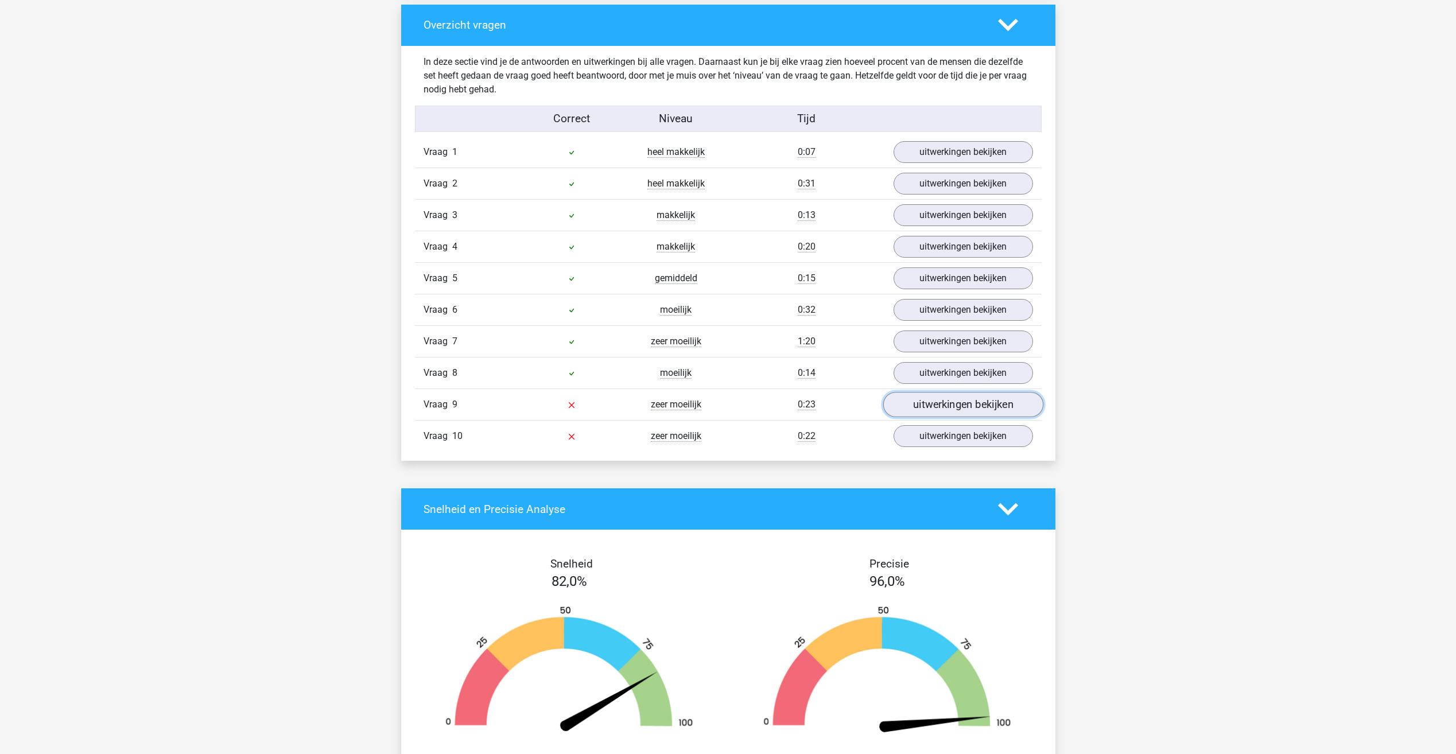  I want to click on img: 82.0790d660cc64.png, so click(569, 671).